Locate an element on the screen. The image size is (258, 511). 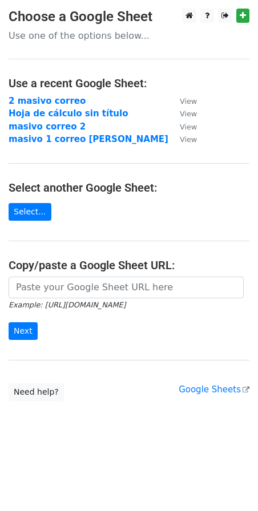
input: Paste your Google Sheet URL here is located at coordinates (126, 287).